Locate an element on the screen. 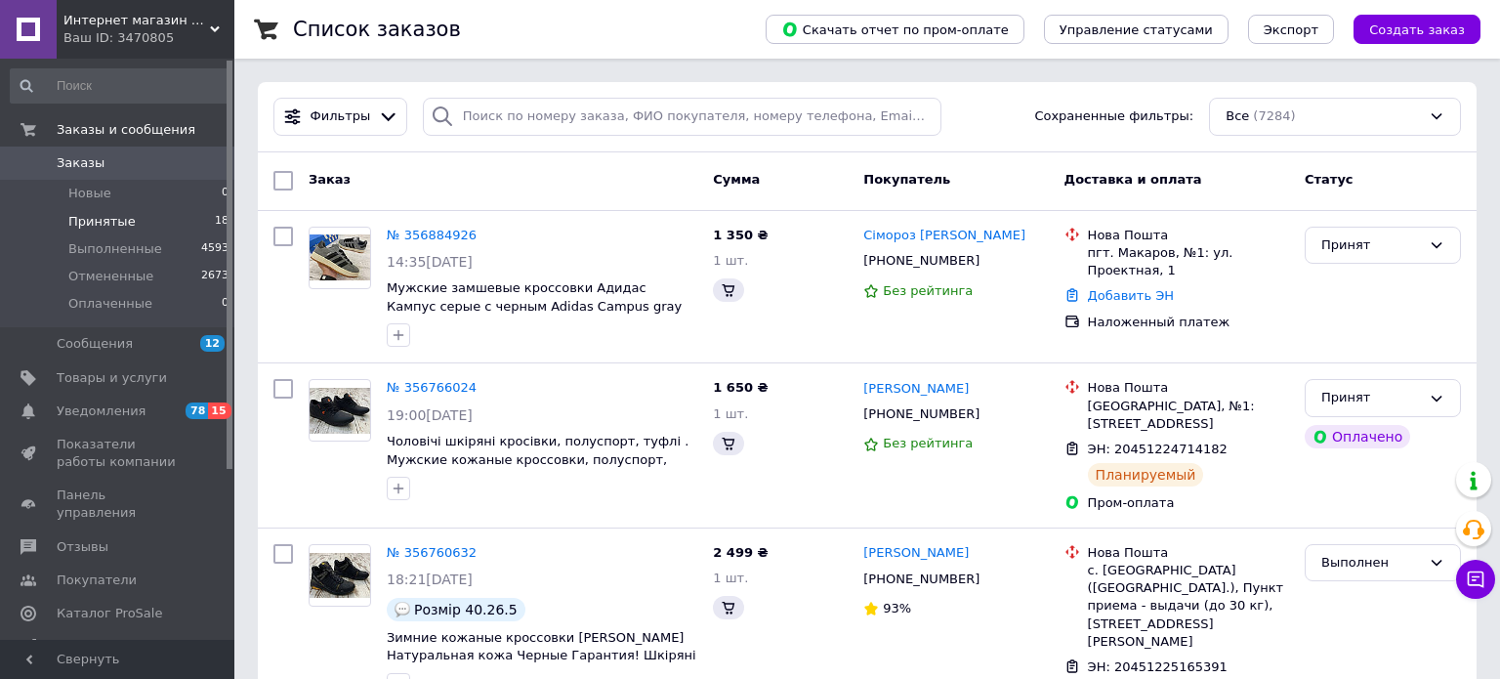 The height and width of the screenshot is (679, 1500). span: Чоловічі шкіряні кросівки, полуспорт, туфлі . Мужские кожаные кроссовки, полуспорт, туфли.Модель ... is located at coordinates (537, 459).